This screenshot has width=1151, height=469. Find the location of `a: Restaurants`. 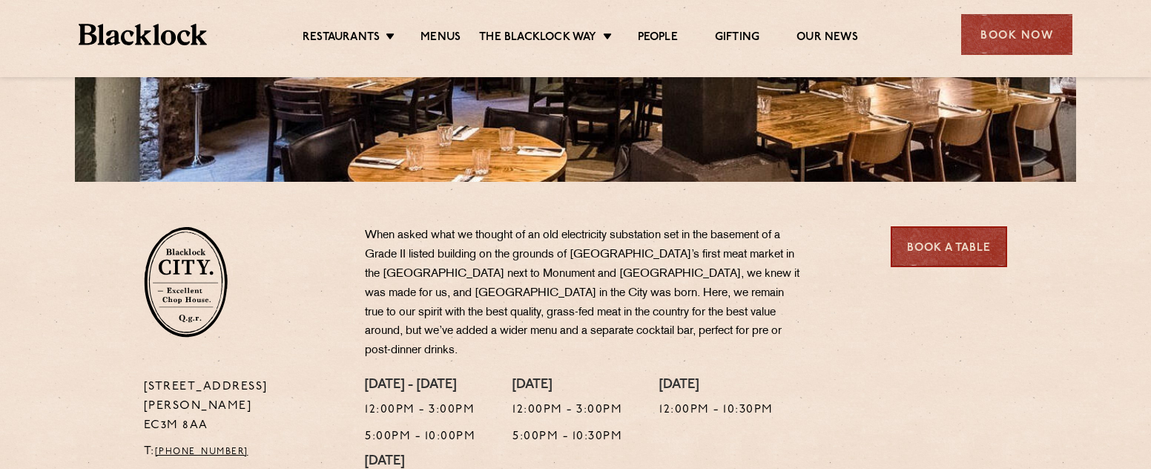

a: Restaurants is located at coordinates (341, 39).